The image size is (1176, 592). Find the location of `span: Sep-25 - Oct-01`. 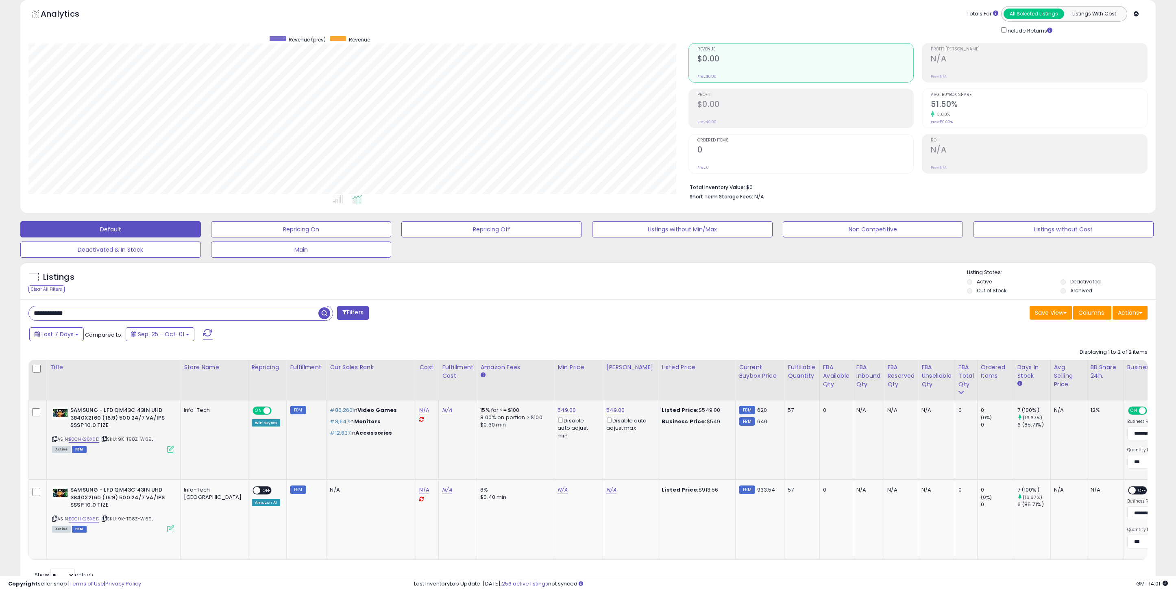

span: Sep-25 - Oct-01 is located at coordinates (161, 334).